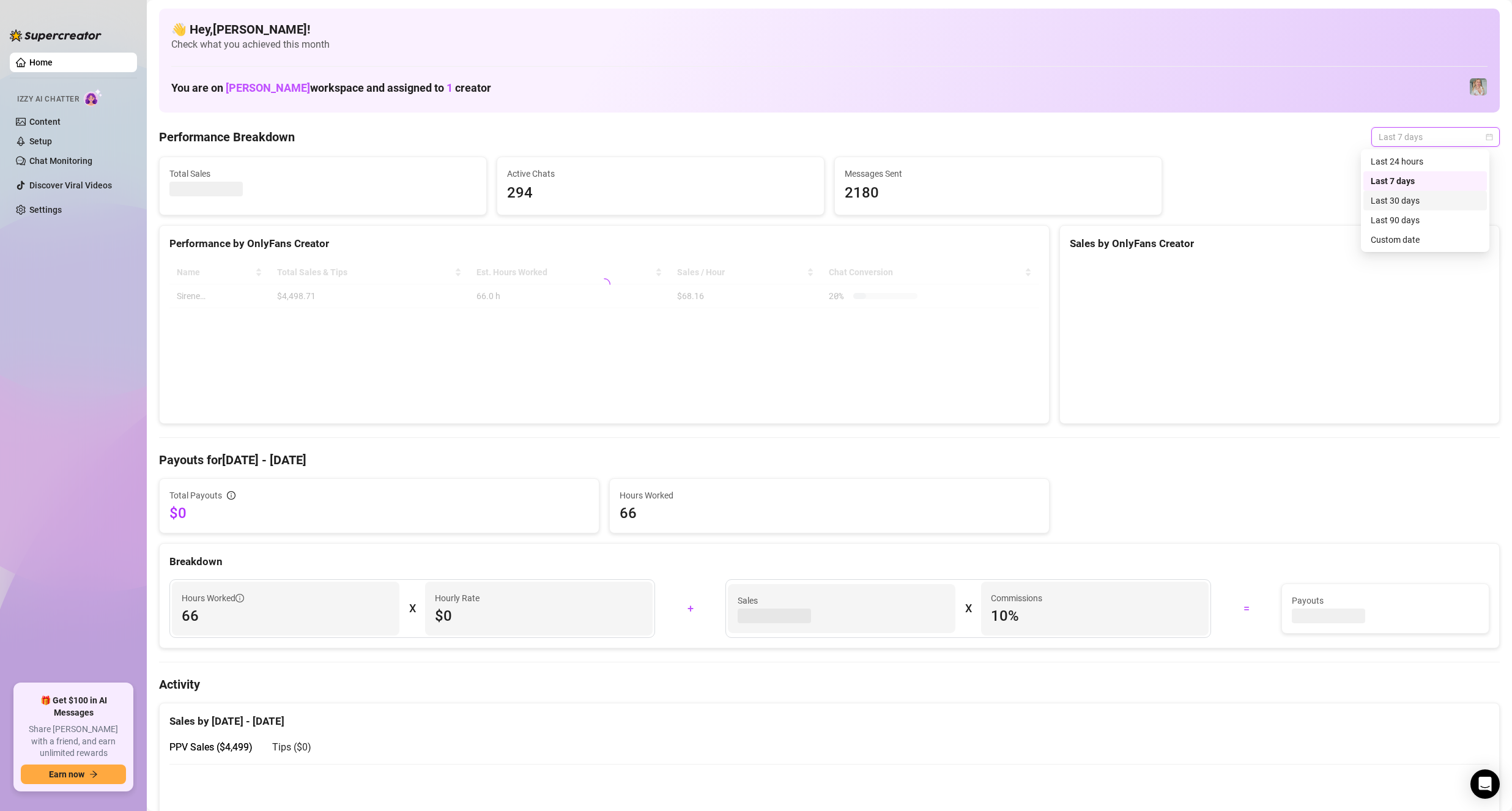  Describe the element at coordinates (48, 99) in the screenshot. I see `span: Izzy AI Chatter` at that location.